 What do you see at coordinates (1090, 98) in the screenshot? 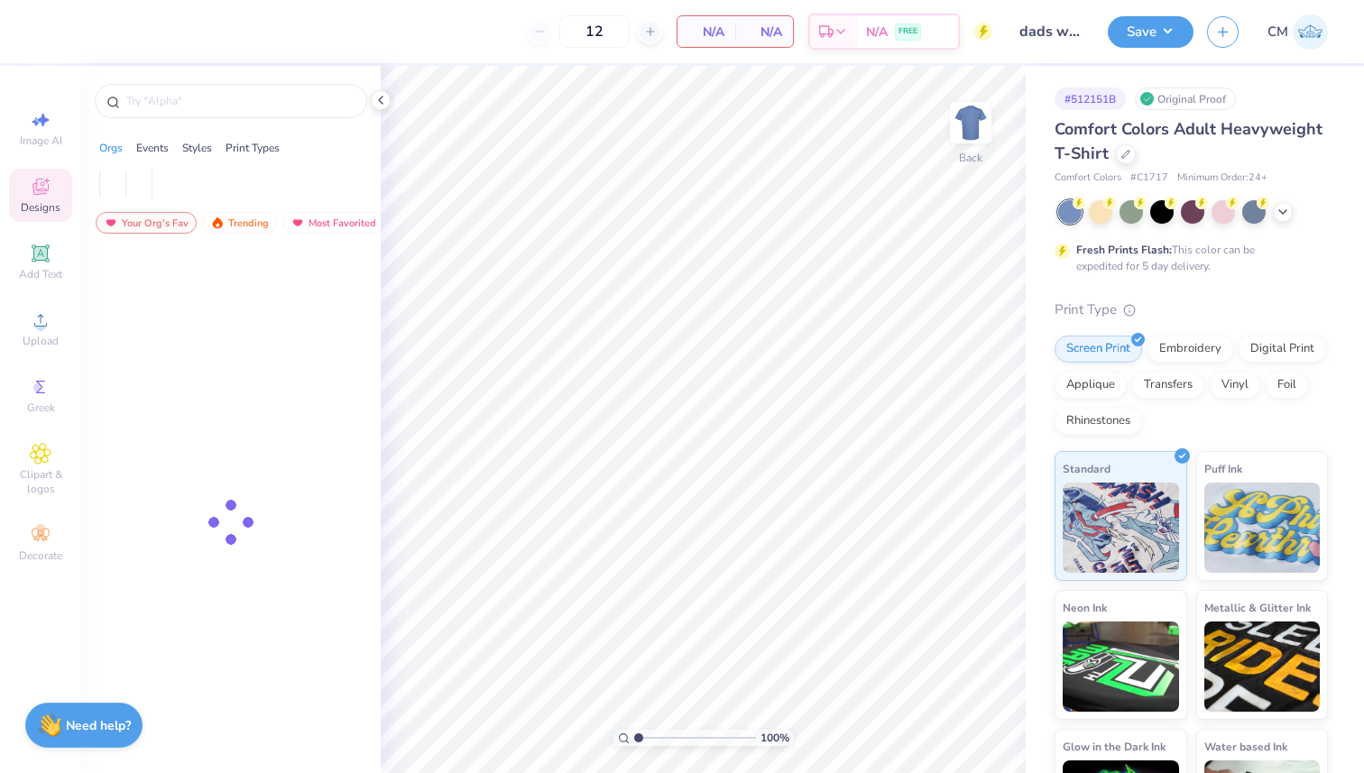
I see `div: # 512151B` at bounding box center [1090, 98].